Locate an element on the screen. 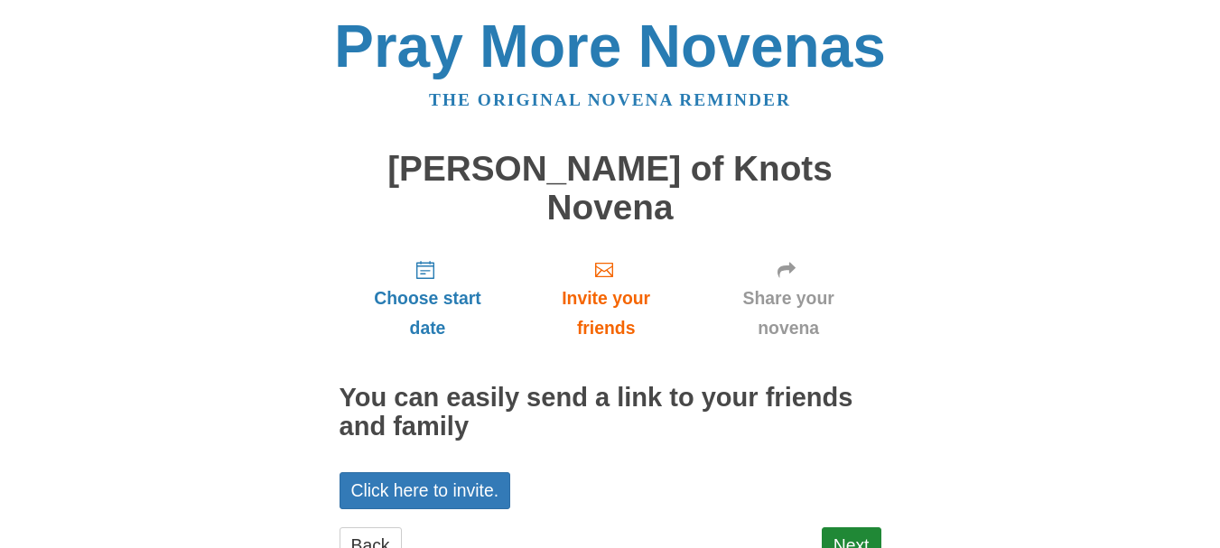  a: Click here to invite. is located at coordinates (425, 490).